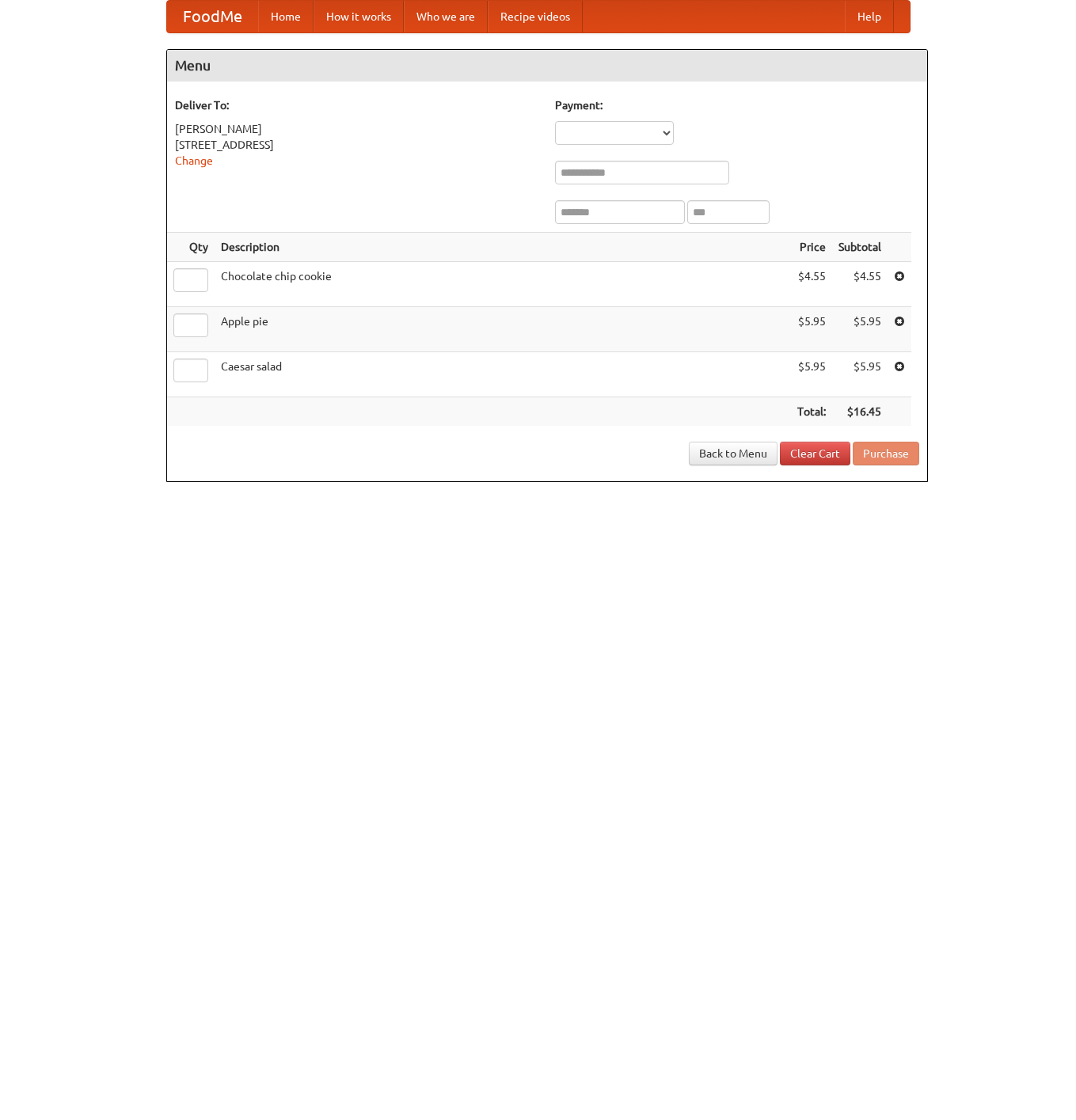  I want to click on a: Change, so click(194, 160).